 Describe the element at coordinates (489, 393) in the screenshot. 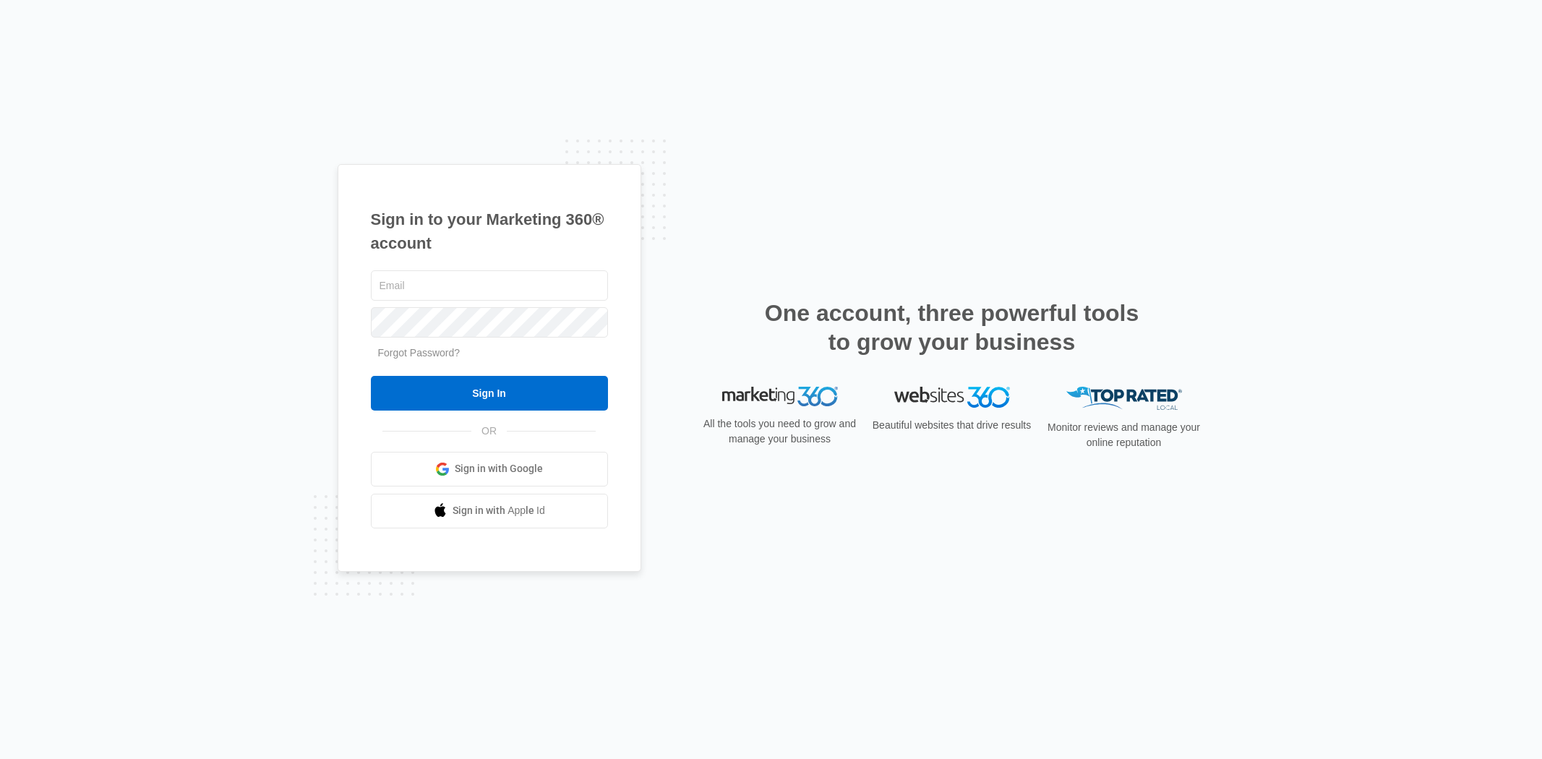

I see `input: Sign In` at that location.